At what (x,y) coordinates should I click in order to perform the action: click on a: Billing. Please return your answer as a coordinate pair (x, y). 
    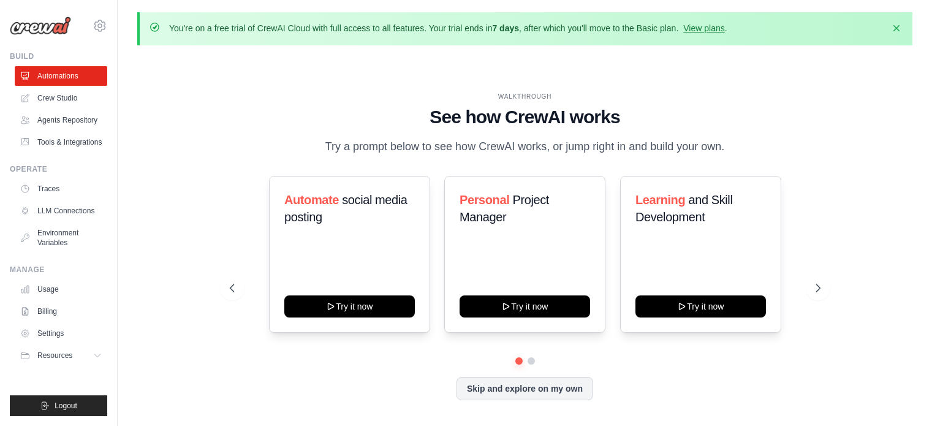
    Looking at the image, I should click on (61, 311).